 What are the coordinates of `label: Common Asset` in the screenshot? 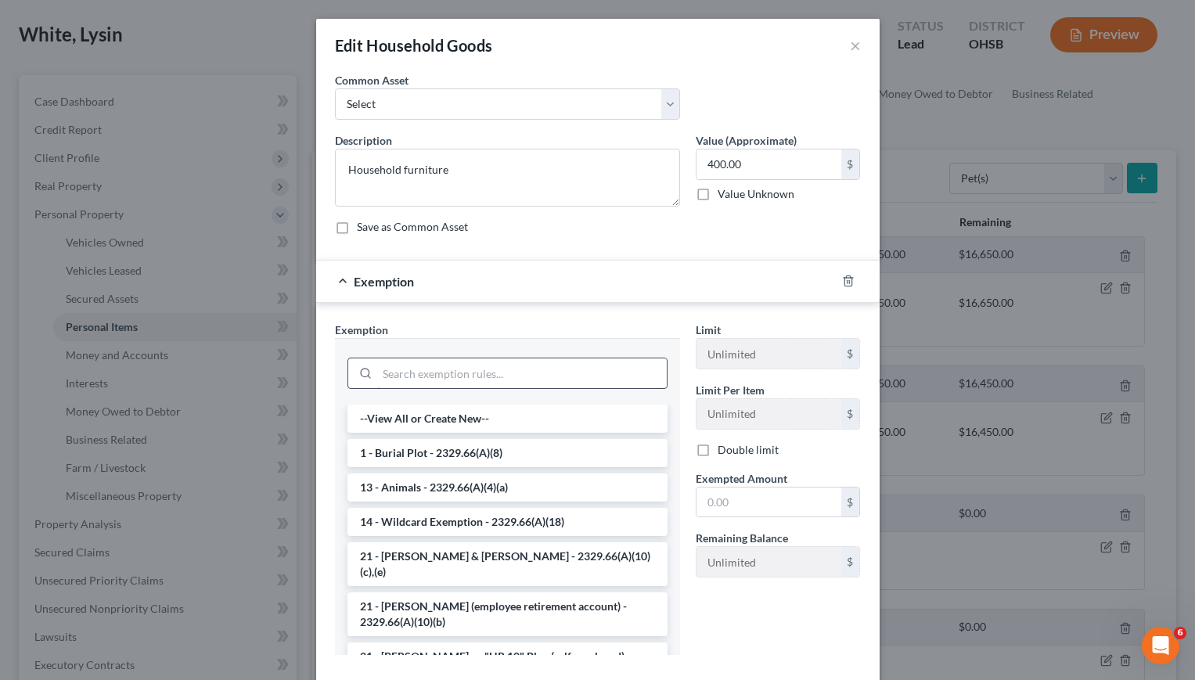 It's located at (372, 80).